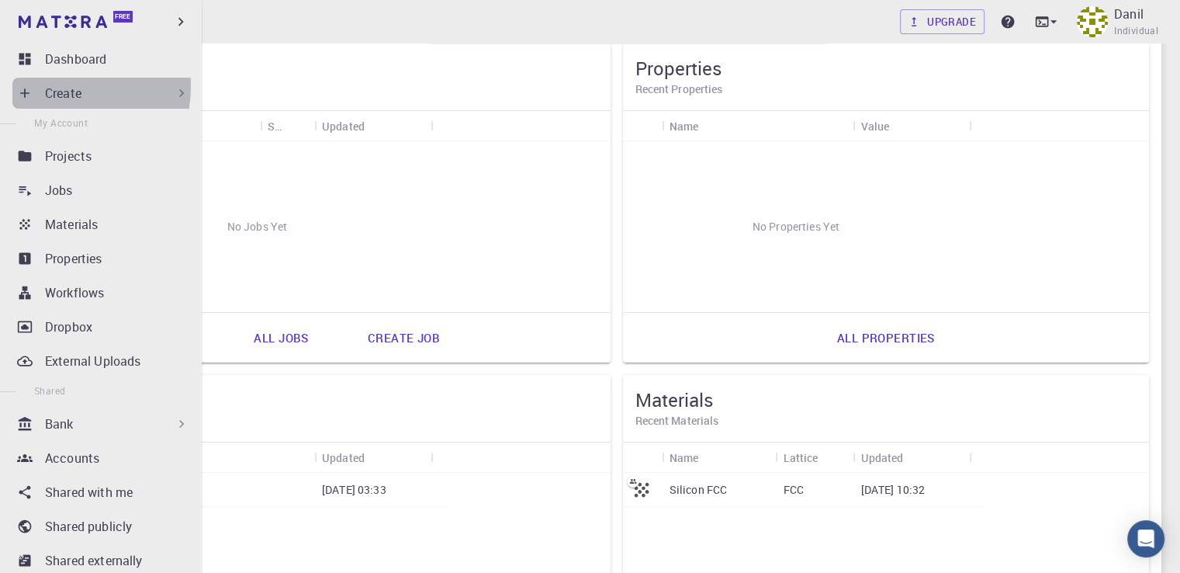 This screenshot has height=573, width=1180. What do you see at coordinates (74, 293) in the screenshot?
I see `p: Workflows` at bounding box center [74, 293].